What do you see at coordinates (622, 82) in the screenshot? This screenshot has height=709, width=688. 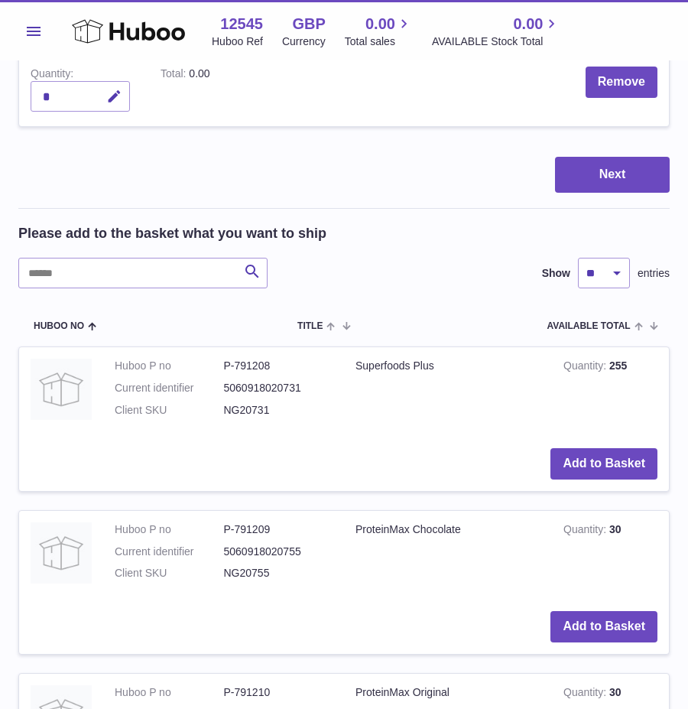 I see `button: Remove` at bounding box center [622, 82].